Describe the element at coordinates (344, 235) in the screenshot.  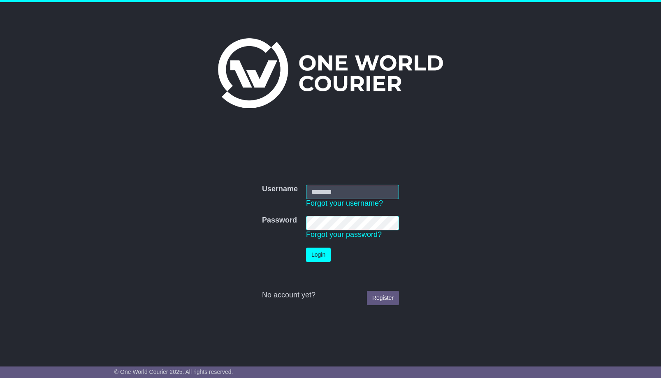
I see `a: Forgot your password?` at that location.